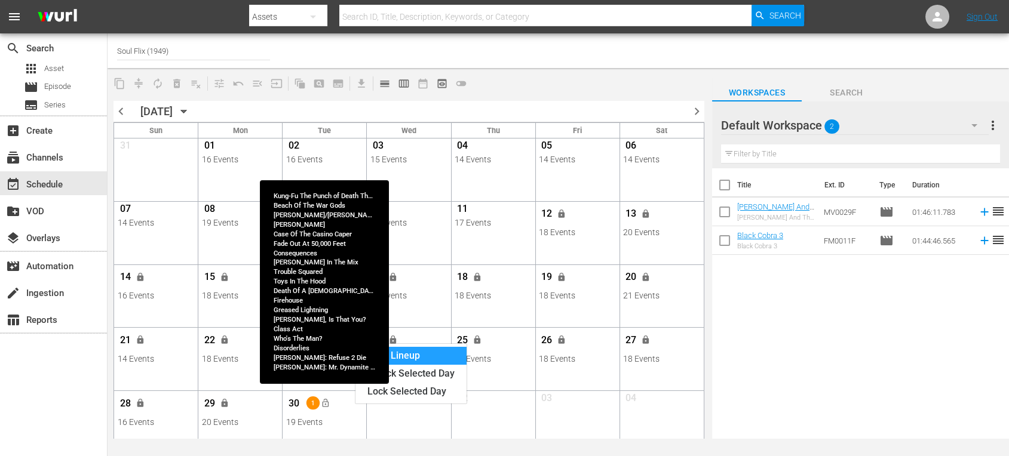 The image size is (1009, 456). Describe the element at coordinates (423, 84) in the screenshot. I see `span: Month Calendar View` at that location.